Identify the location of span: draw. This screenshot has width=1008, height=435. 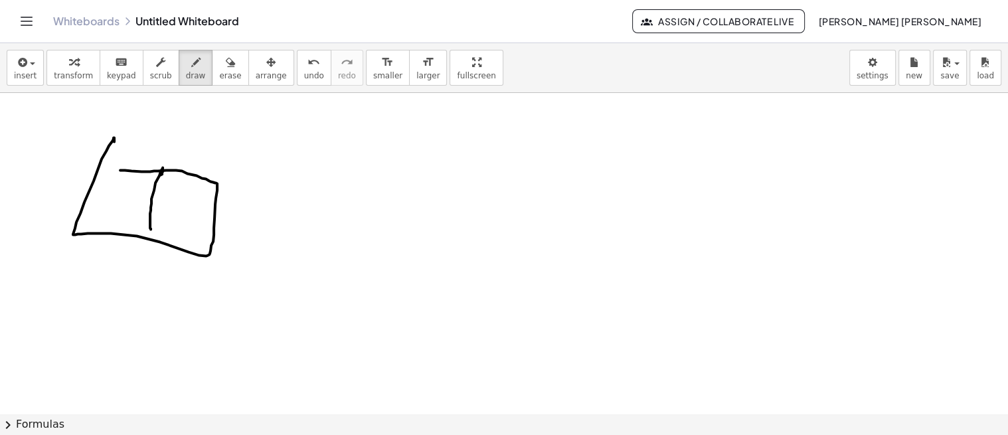
(196, 76).